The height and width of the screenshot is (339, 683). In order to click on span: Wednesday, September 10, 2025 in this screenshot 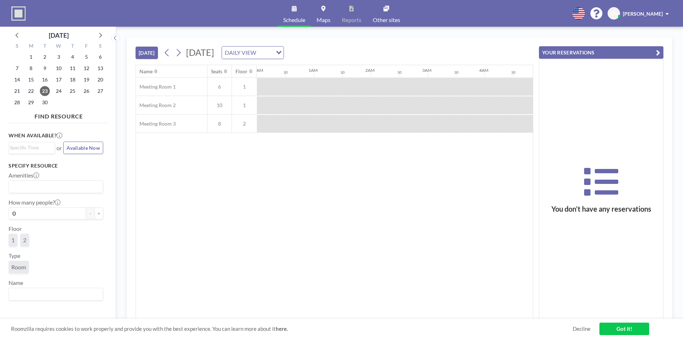, I will do `click(59, 68)`.